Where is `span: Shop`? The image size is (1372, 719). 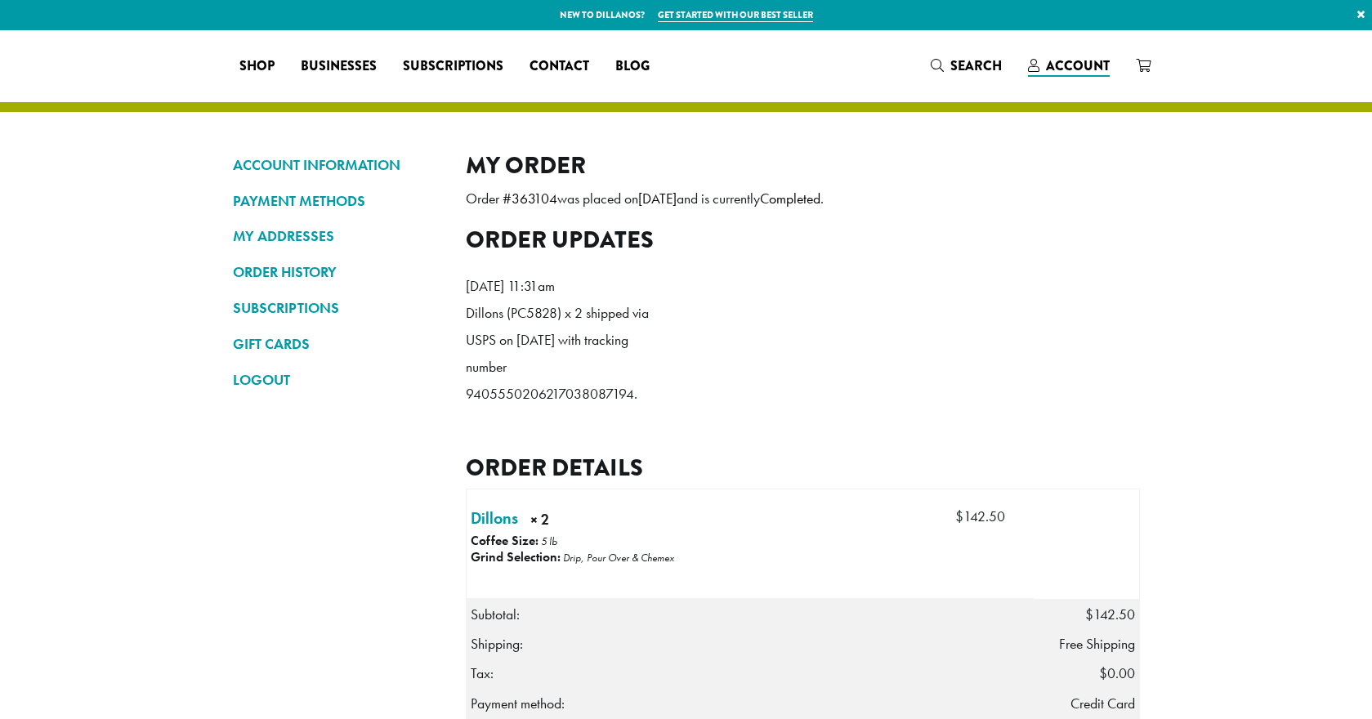
span: Shop is located at coordinates (257, 66).